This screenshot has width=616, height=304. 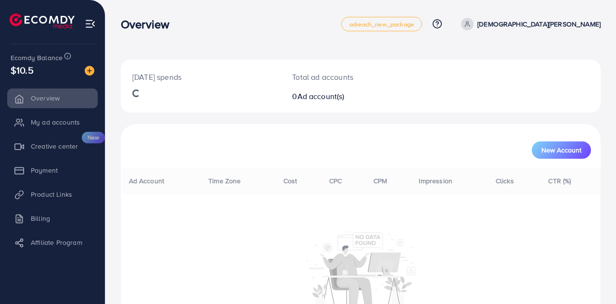 I want to click on img: image, so click(x=89, y=71).